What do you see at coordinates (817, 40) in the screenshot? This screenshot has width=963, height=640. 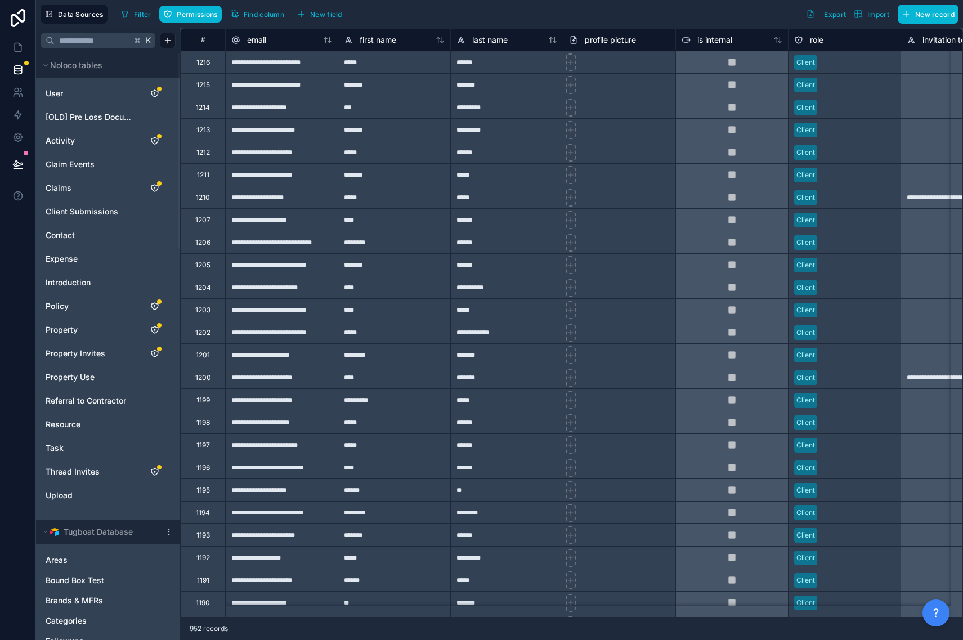 I see `span: role` at bounding box center [817, 40].